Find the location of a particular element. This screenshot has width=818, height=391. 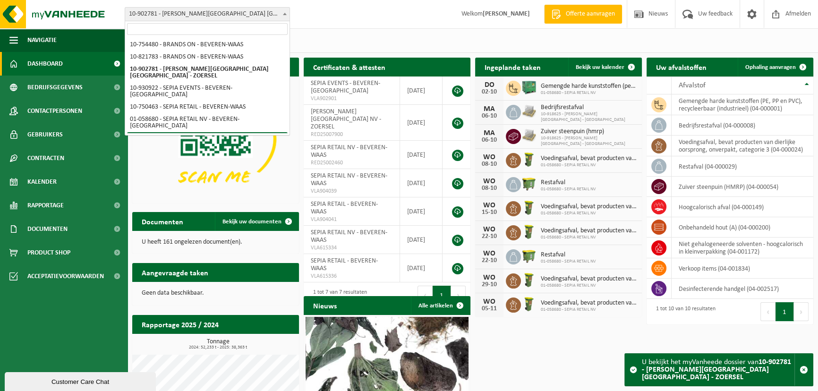

img: PB-HB-1400-HPE-GN-01 is located at coordinates (529, 87).